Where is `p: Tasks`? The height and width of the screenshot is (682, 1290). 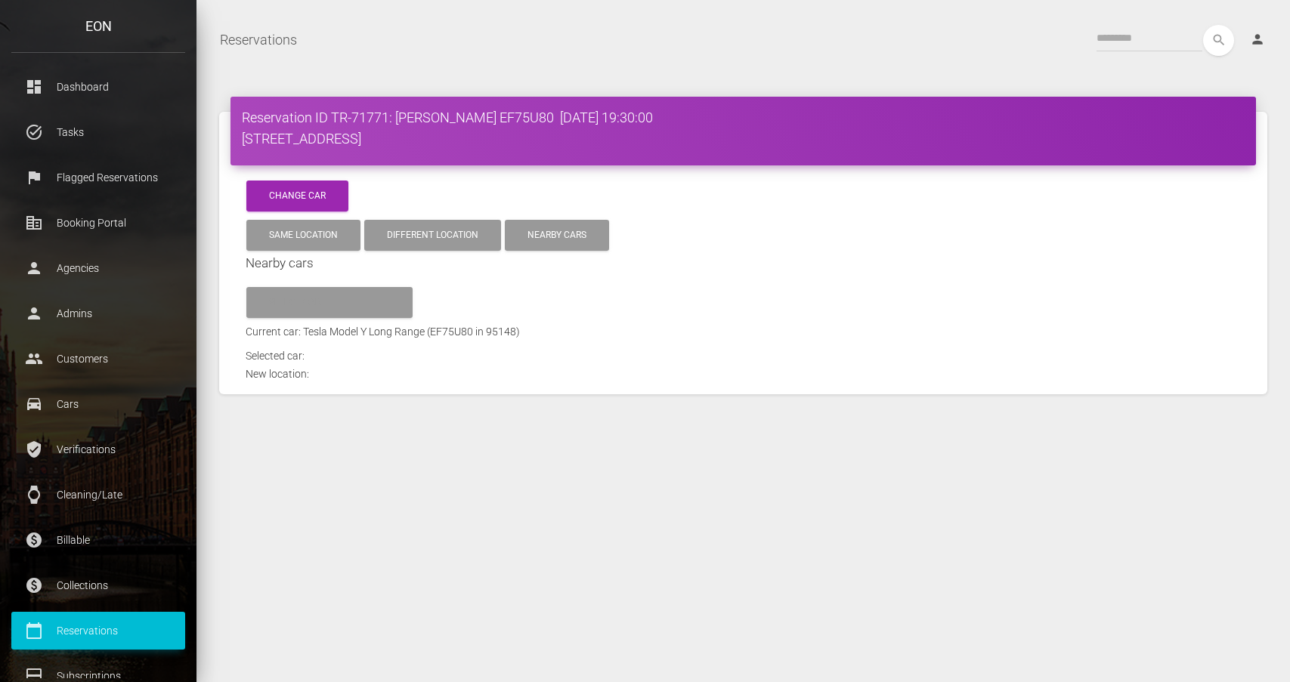
p: Tasks is located at coordinates (98, 132).